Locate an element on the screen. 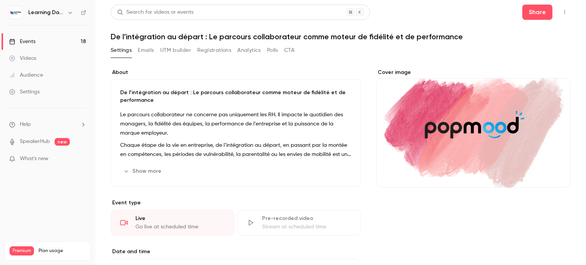 The width and height of the screenshot is (586, 265). img: Learning Days is located at coordinates (16, 13).